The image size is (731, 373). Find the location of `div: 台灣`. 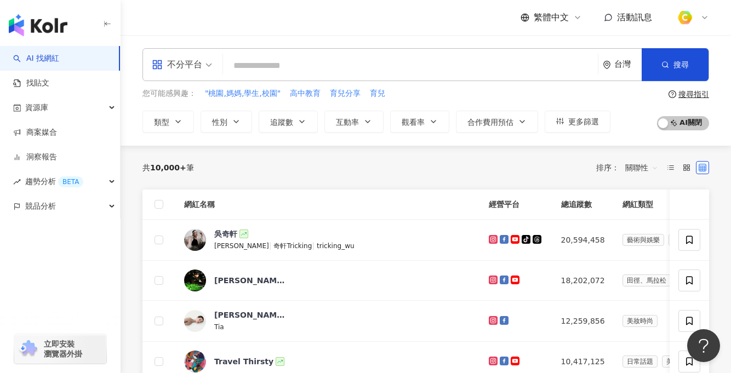

div: 台灣 is located at coordinates (628, 64).